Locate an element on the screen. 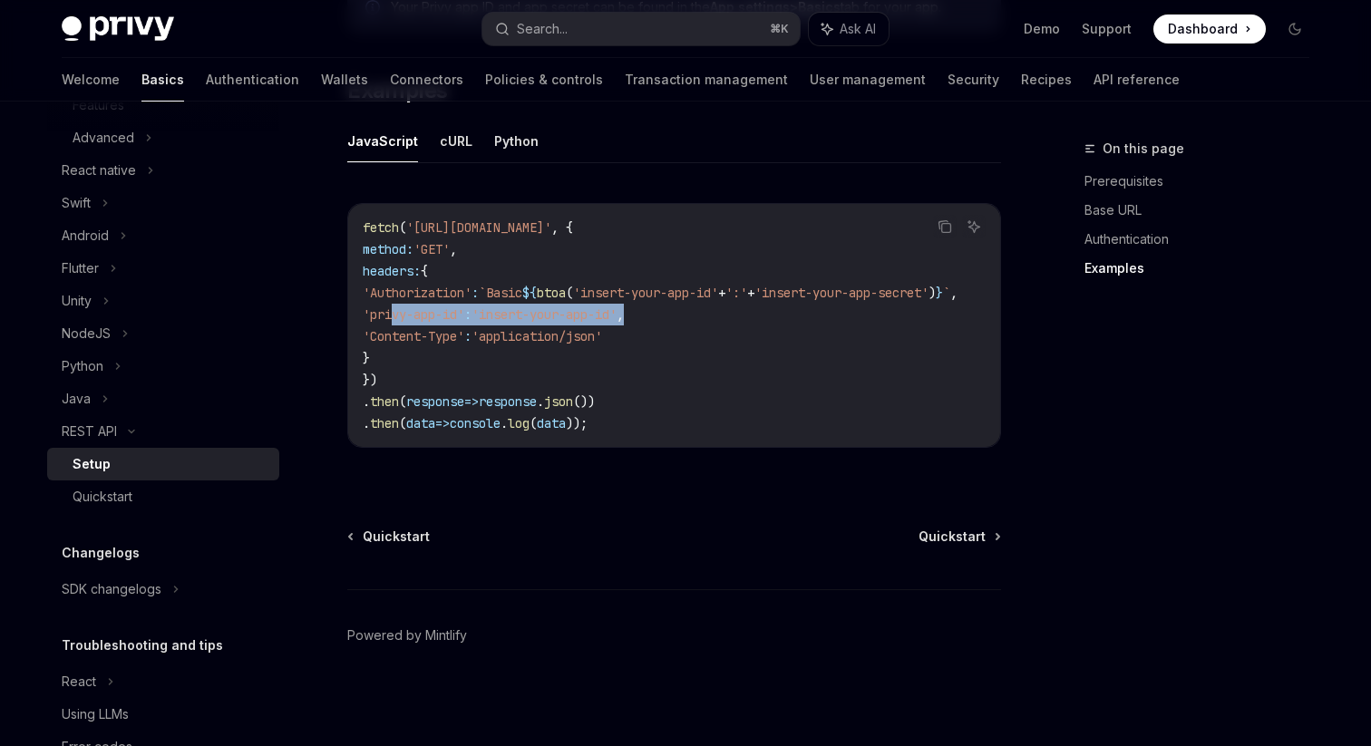 The height and width of the screenshot is (746, 1371). span: headers: is located at coordinates (392, 271).